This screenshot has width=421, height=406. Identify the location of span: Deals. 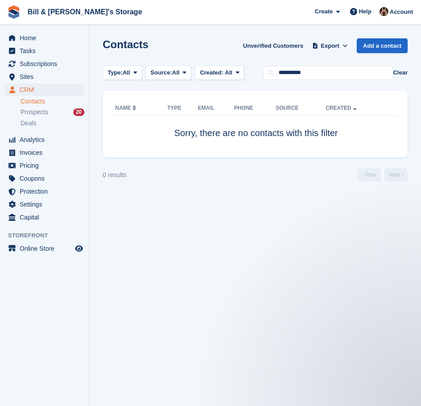
(29, 123).